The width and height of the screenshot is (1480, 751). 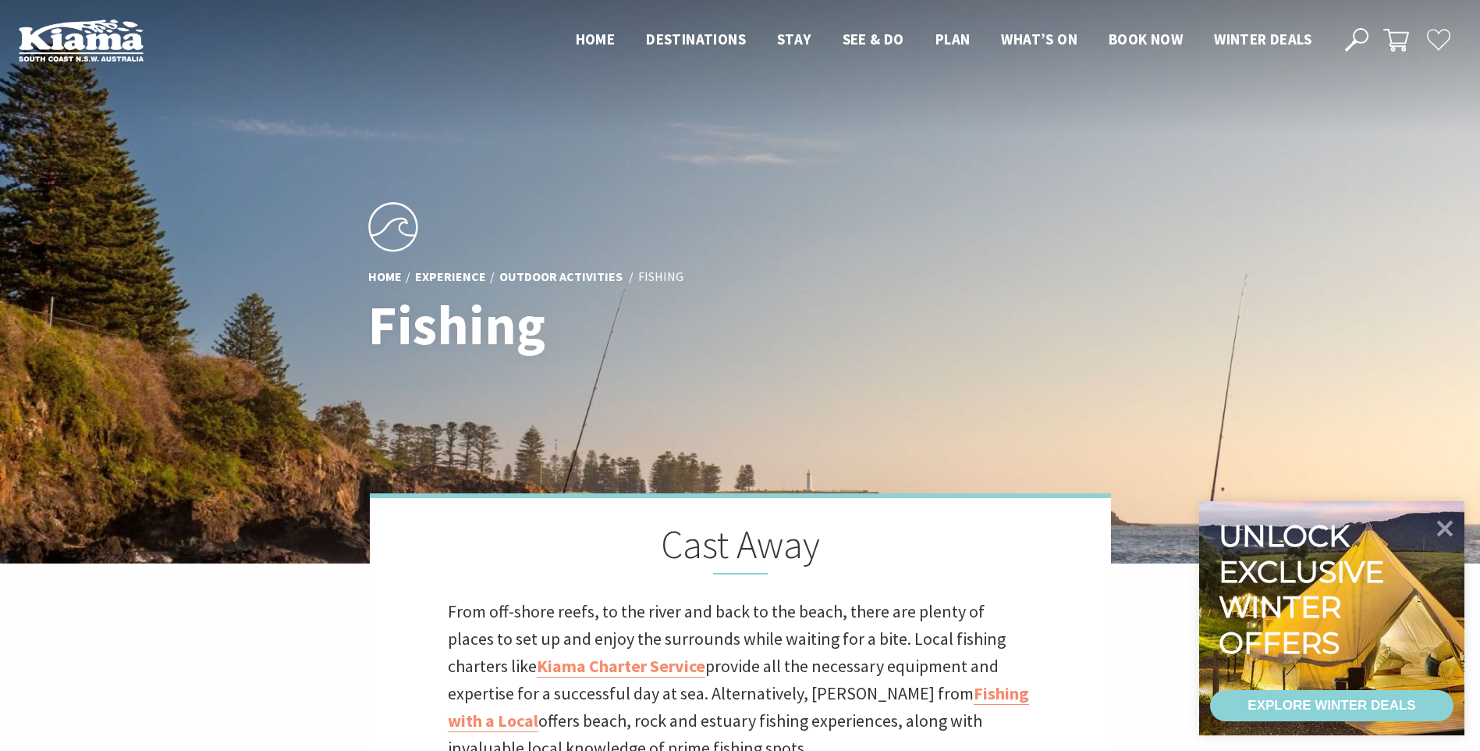 What do you see at coordinates (595, 39) in the screenshot?
I see `span: Home` at bounding box center [595, 39].